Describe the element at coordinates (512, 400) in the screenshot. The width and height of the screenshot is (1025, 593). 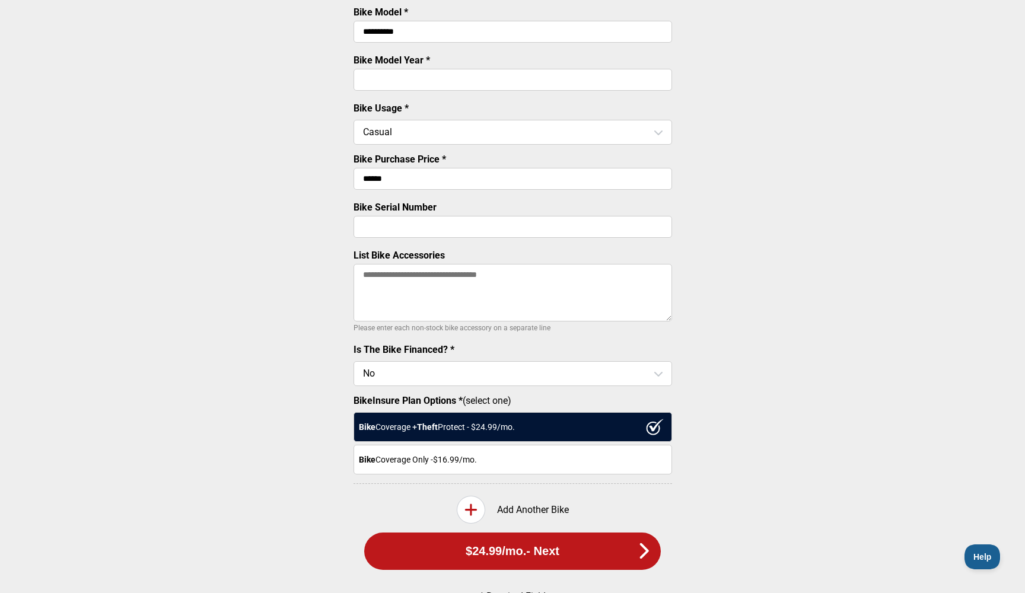
I see `label: (select one)` at that location.